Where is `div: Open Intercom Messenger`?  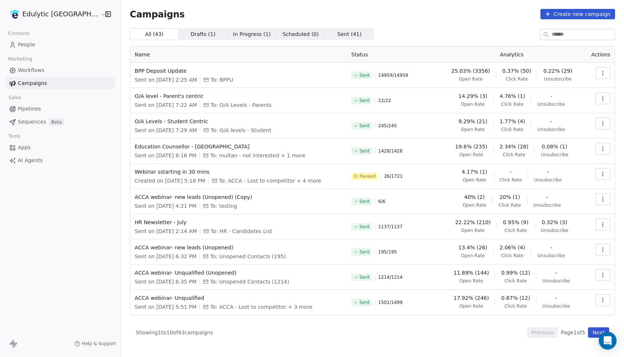
div: Open Intercom Messenger is located at coordinates (608, 341).